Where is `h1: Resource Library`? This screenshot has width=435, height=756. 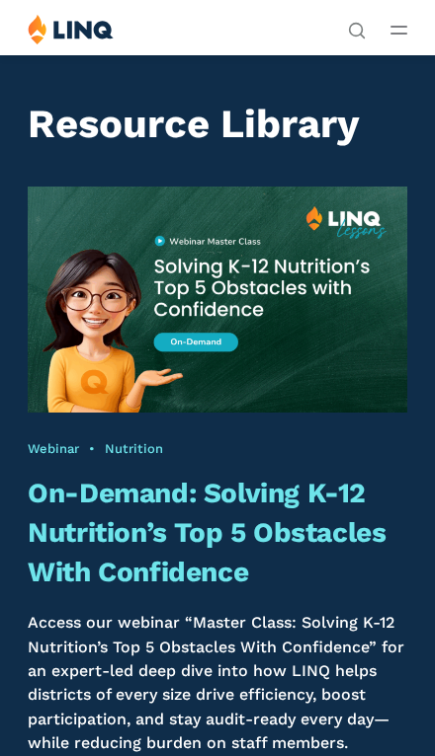
h1: Resource Library is located at coordinates (217, 124).